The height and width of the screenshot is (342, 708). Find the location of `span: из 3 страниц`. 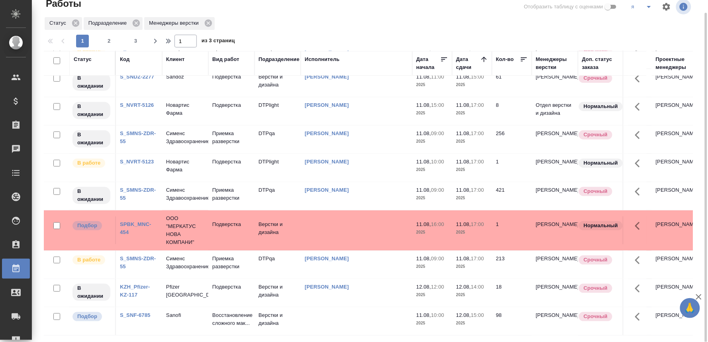

span: из 3 страниц is located at coordinates (218, 41).